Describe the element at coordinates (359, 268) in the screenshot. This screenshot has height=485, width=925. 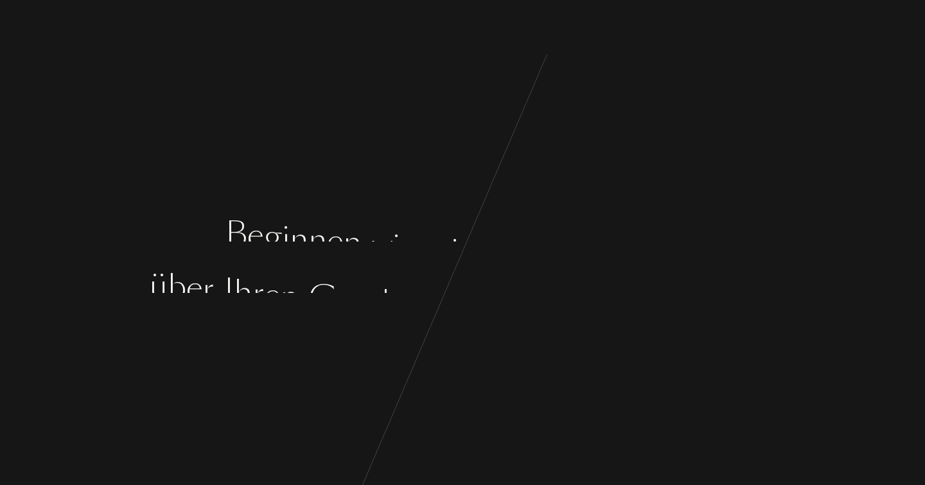
I see `div: s` at that location.